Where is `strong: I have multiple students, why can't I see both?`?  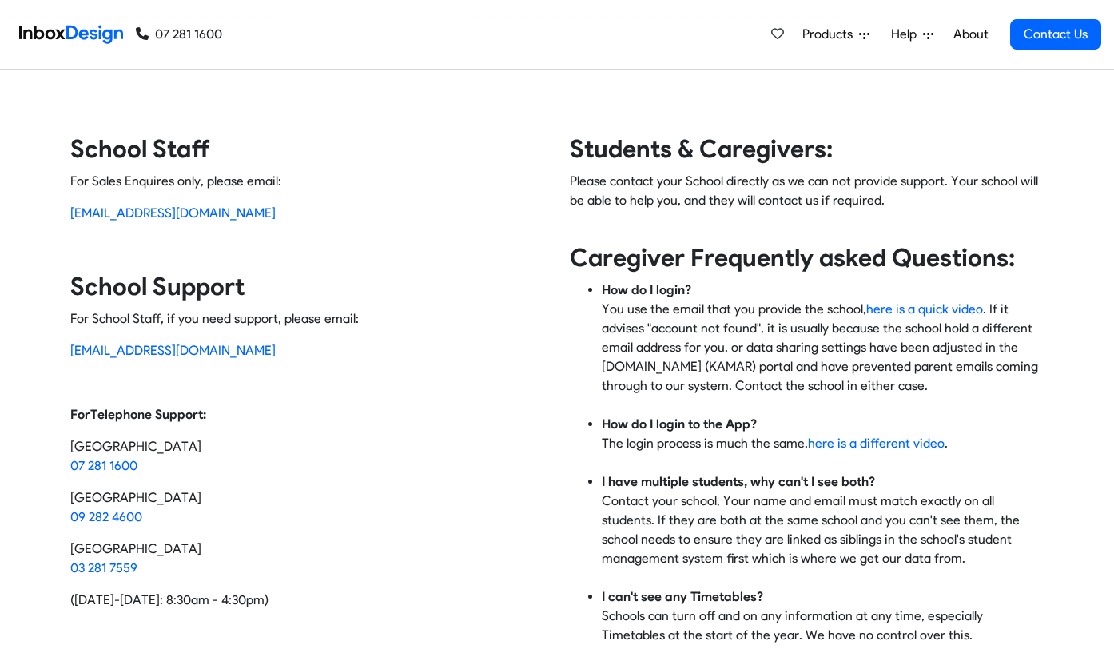 strong: I have multiple students, why can't I see both? is located at coordinates (738, 481).